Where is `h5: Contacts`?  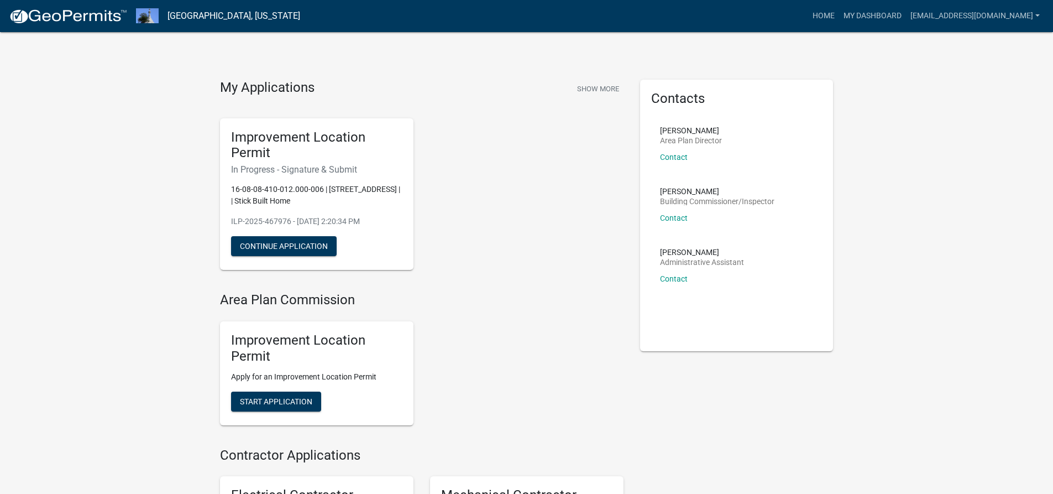 h5: Contacts is located at coordinates (737, 98).